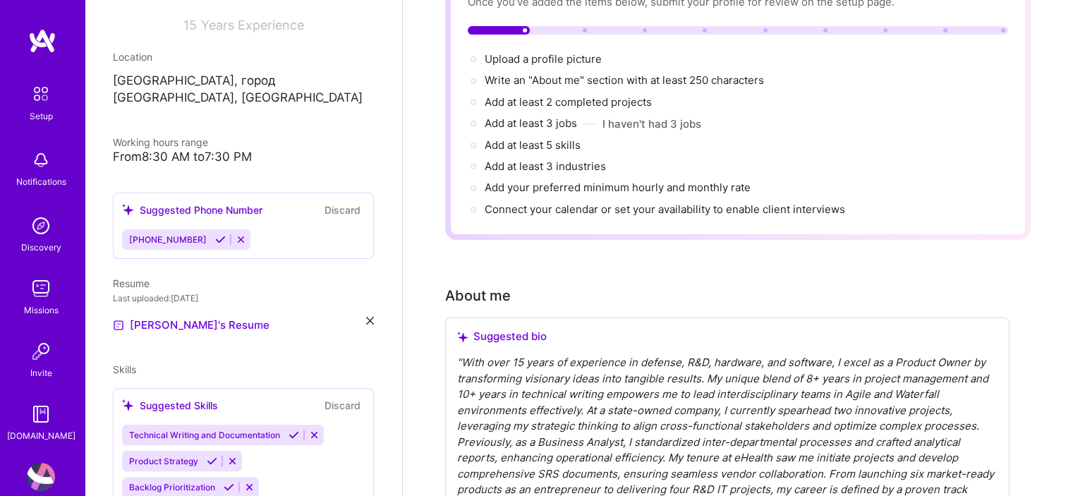 Image resolution: width=1073 pixels, height=496 pixels. I want to click on img: bell, so click(41, 160).